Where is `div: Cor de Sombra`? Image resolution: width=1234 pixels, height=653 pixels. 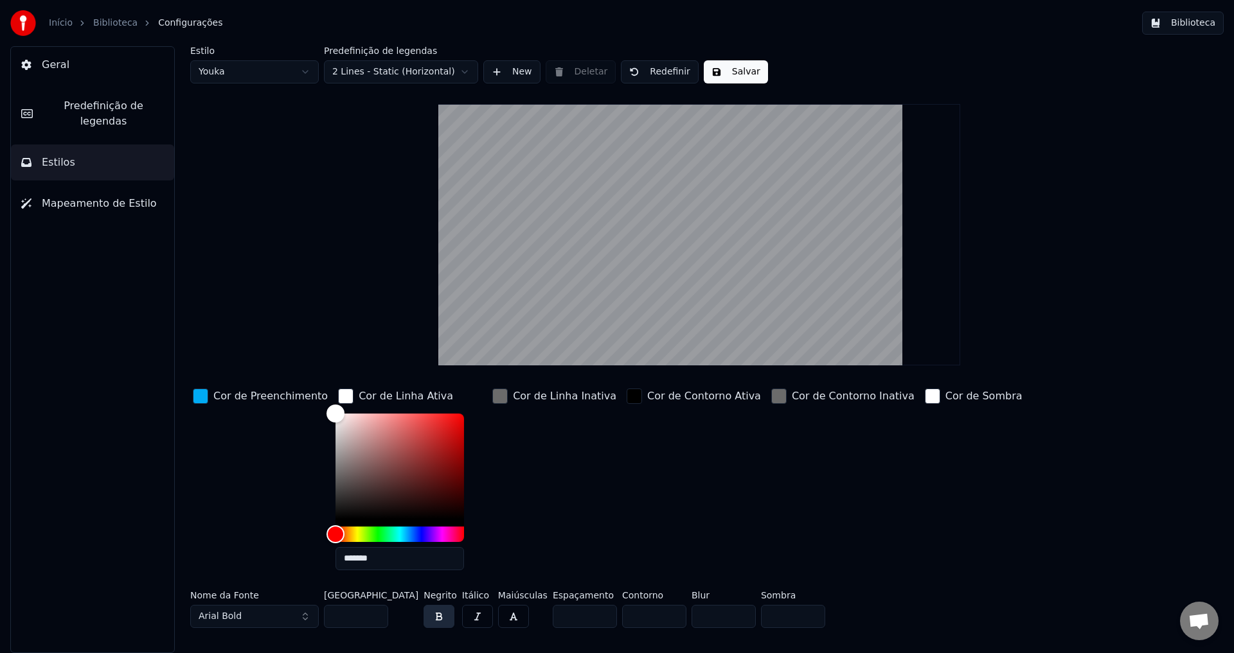 div: Cor de Sombra is located at coordinates (984, 396).